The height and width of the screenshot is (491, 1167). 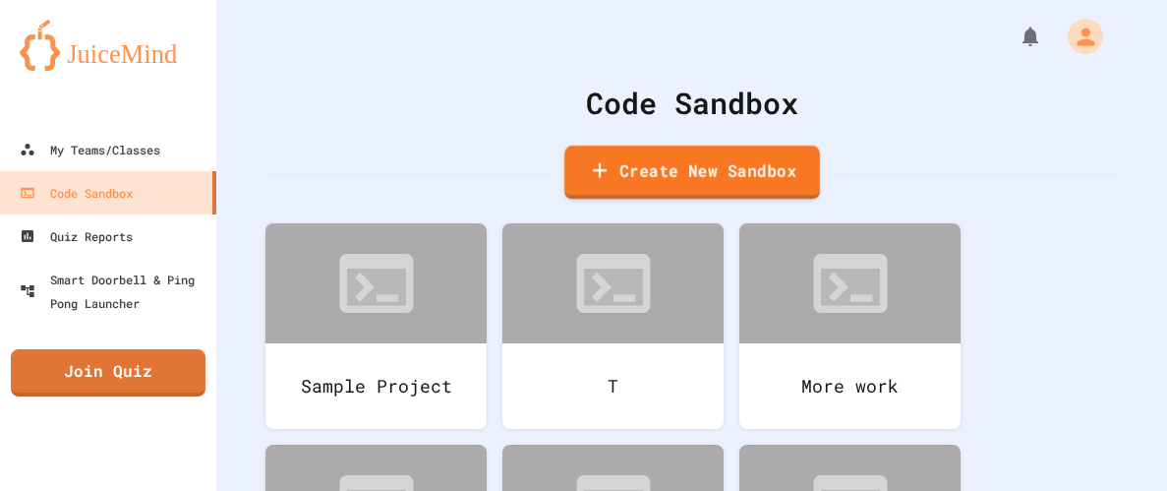 What do you see at coordinates (375, 325) in the screenshot?
I see `a: Sample Project` at bounding box center [375, 325].